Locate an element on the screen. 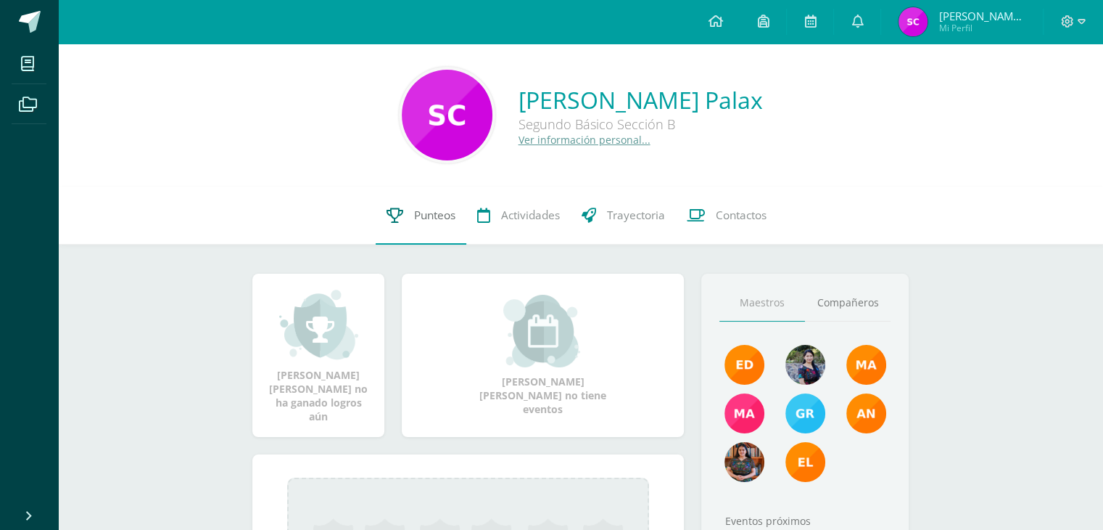 This screenshot has height=530, width=1103. img: 8e48596eb57994abff7e50c53ea11120.png is located at coordinates (913, 22).